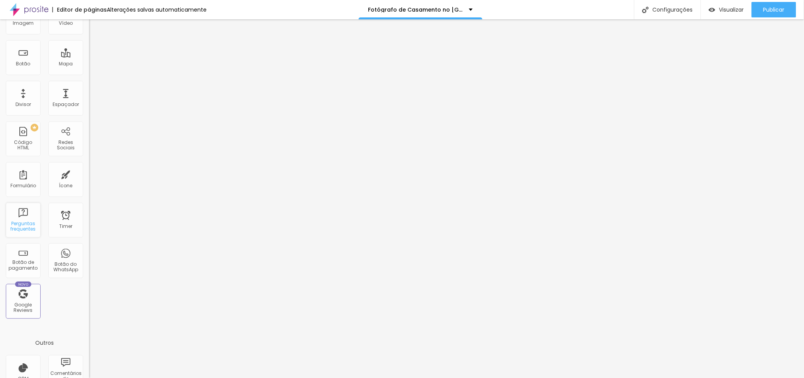  What do you see at coordinates (65, 145) in the screenshot?
I see `div: Redes Sociais` at bounding box center [65, 145].